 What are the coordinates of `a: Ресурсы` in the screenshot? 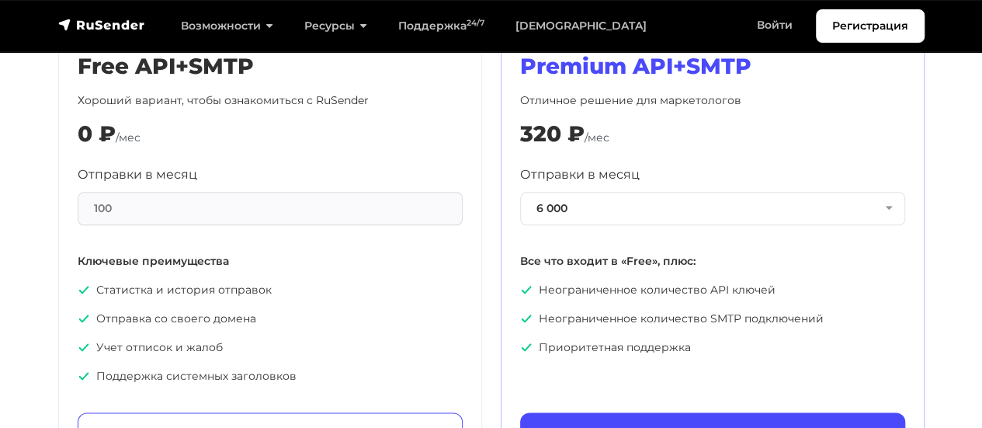 It's located at (335, 26).